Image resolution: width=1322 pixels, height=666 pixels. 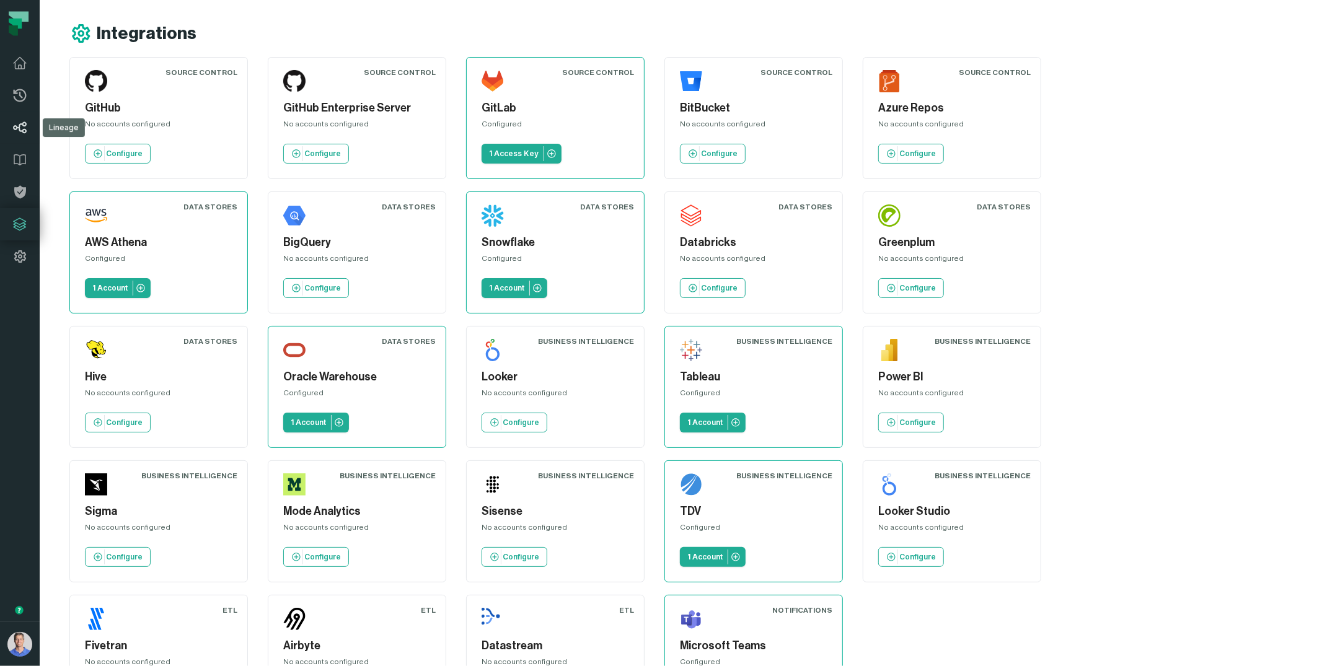 What do you see at coordinates (294, 485) in the screenshot?
I see `img: Mode Analytics` at bounding box center [294, 485].